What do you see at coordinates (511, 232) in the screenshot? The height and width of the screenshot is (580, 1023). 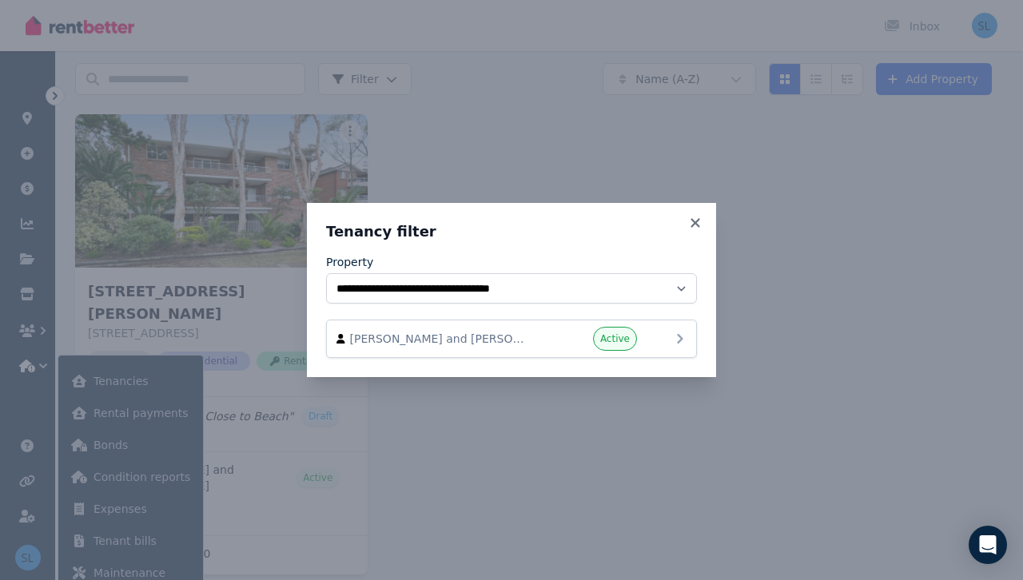 I see `h3: Tenancy filter` at bounding box center [511, 232].